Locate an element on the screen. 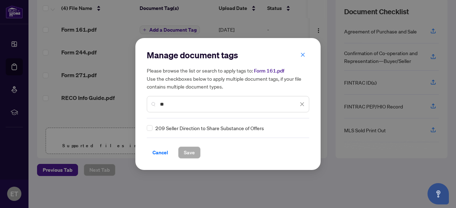 This screenshot has height=208, width=456. span: Cancel is located at coordinates (160, 153).